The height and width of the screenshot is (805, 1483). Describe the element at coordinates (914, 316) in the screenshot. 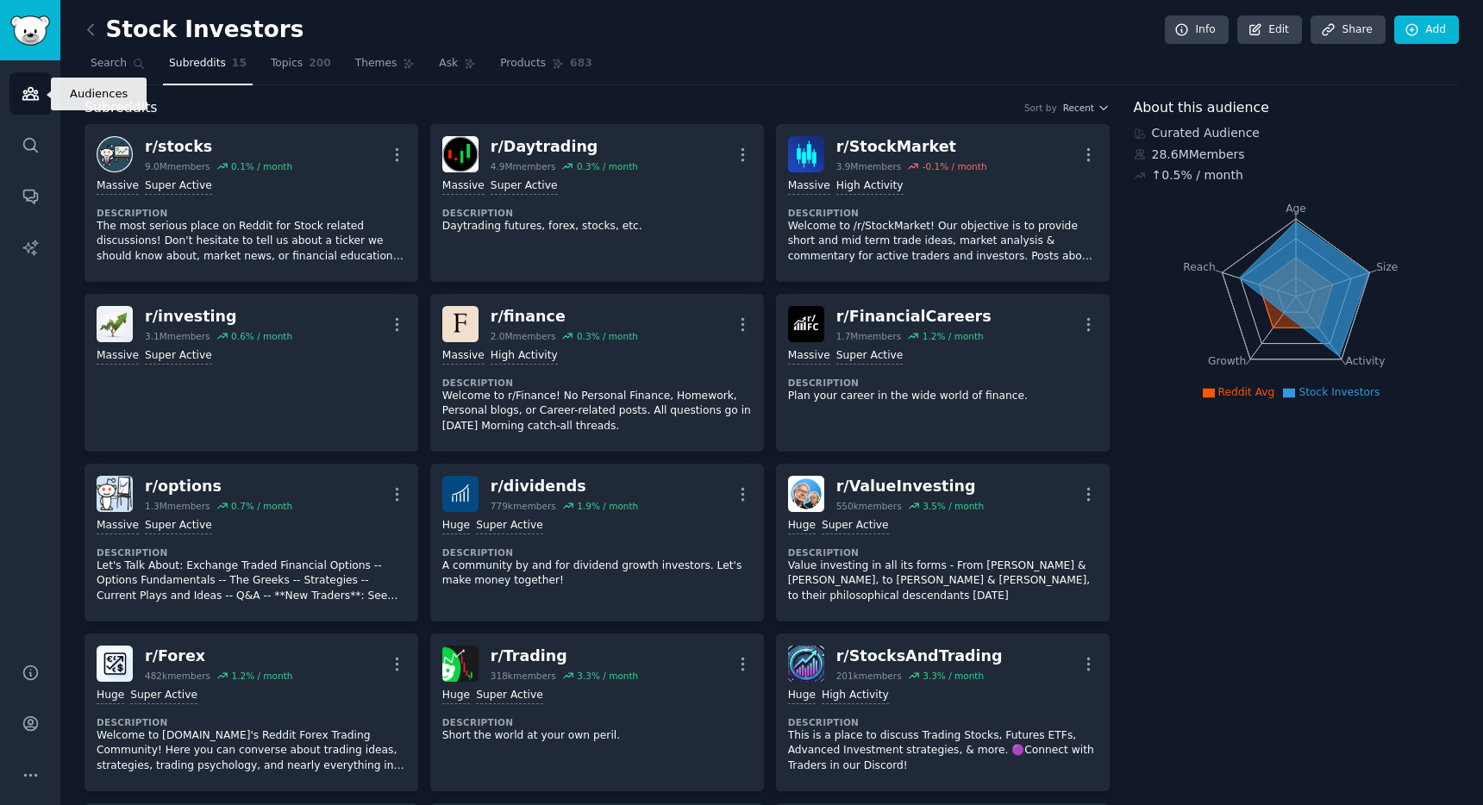

I see `div: r/ FinancialCareers` at that location.